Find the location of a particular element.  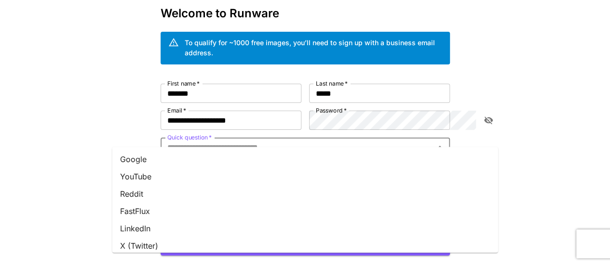

button: Close is located at coordinates (439, 147).